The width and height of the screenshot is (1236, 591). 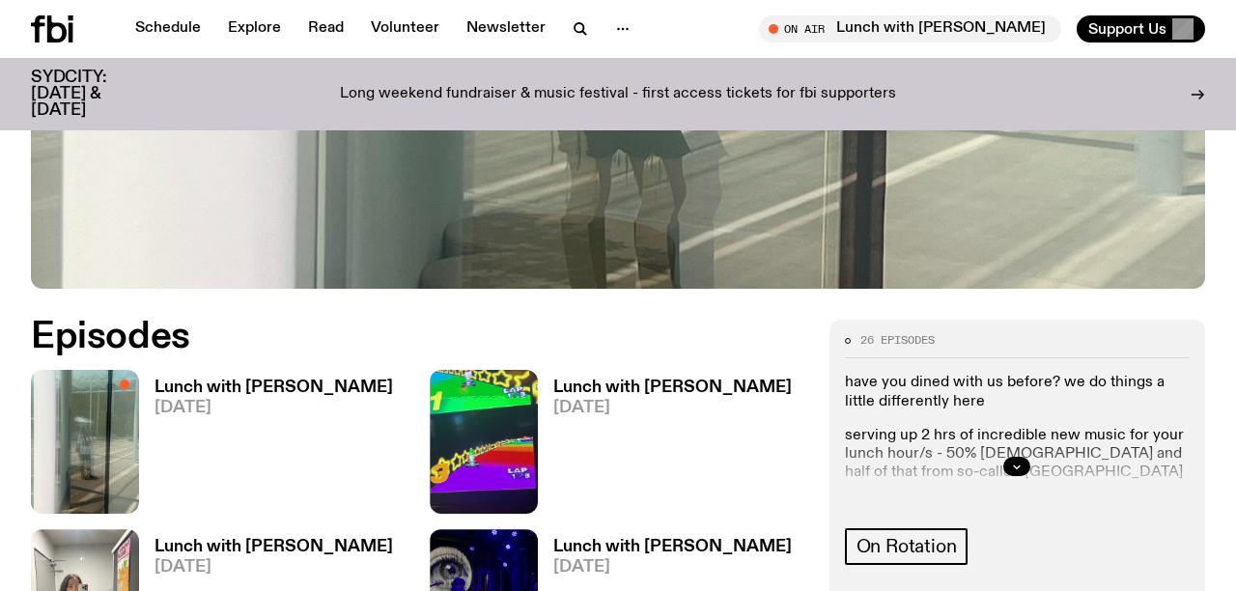 I want to click on a: Newsletter, so click(x=506, y=29).